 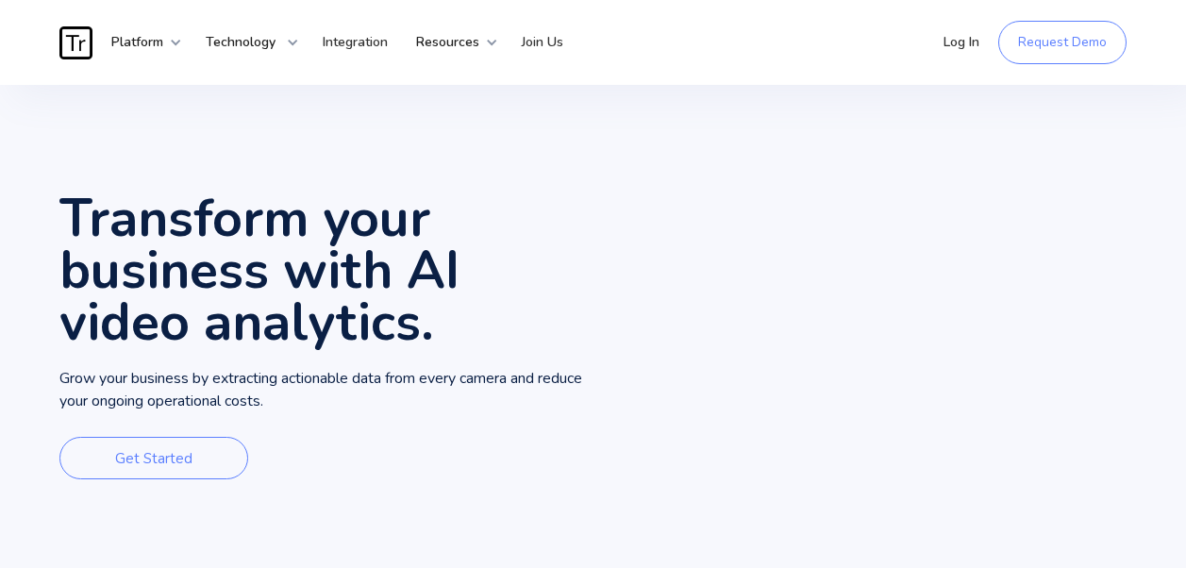 What do you see at coordinates (961, 42) in the screenshot?
I see `a: Log In` at bounding box center [961, 42].